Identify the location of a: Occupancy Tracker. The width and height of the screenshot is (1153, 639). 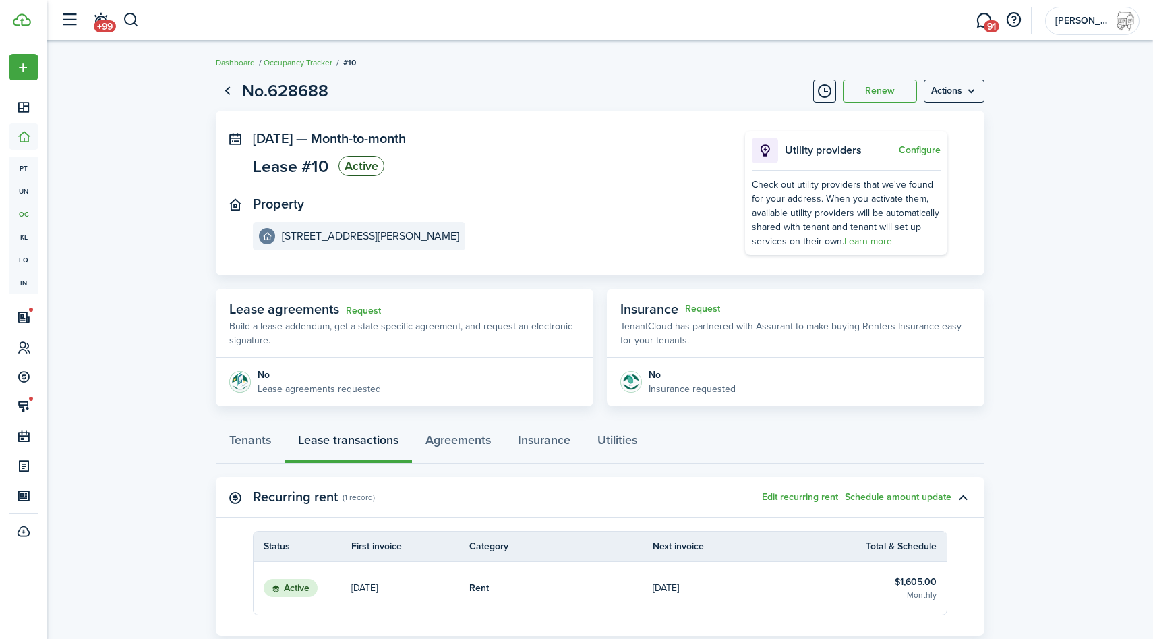
(298, 63).